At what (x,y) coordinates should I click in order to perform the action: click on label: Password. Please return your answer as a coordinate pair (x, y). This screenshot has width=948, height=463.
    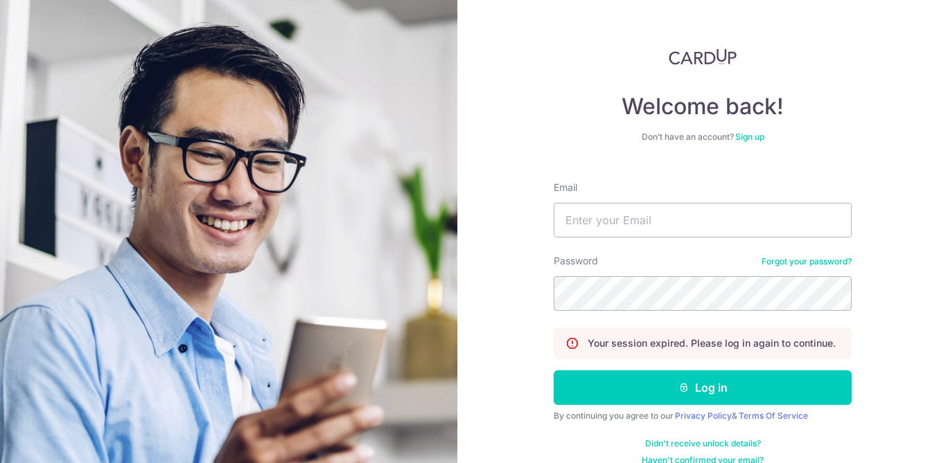
    Looking at the image, I should click on (576, 261).